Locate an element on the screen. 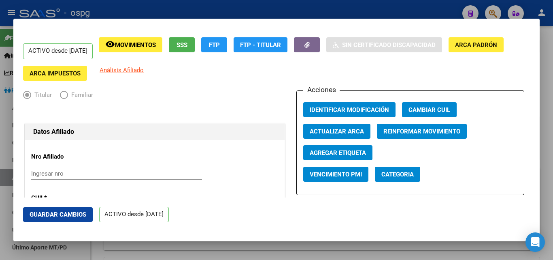 Image resolution: width=553 pixels, height=260 pixels. span: Vencimiento PMI is located at coordinates (336, 174).